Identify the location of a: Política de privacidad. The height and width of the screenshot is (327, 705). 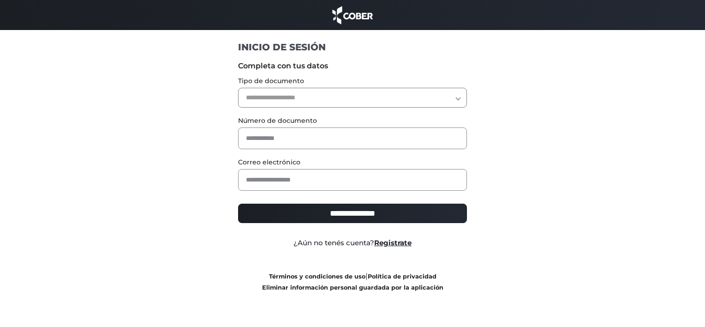
(402, 276).